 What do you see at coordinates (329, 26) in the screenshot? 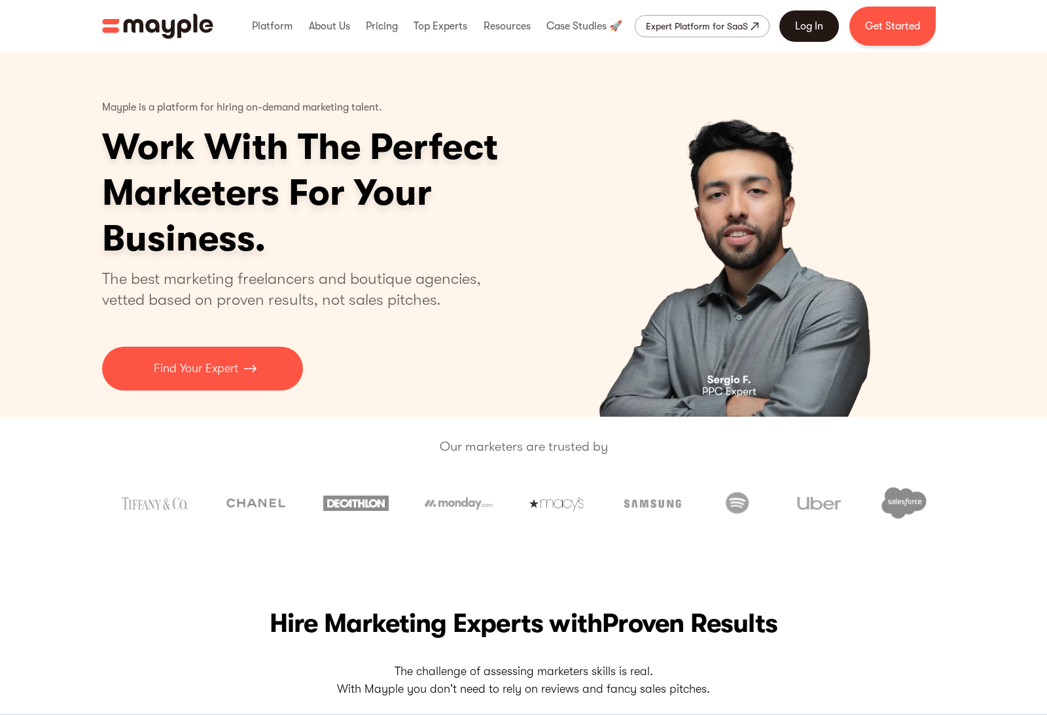
I see `div: About Us` at bounding box center [329, 26].